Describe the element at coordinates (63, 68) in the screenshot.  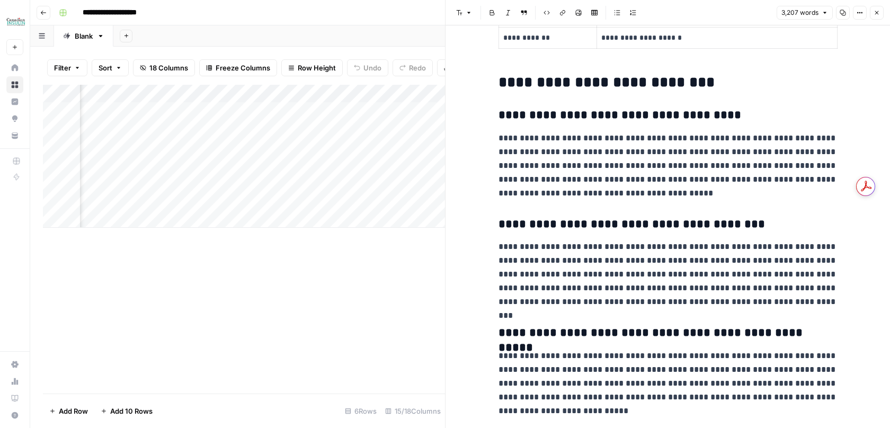
I see `span: Filter` at that location.